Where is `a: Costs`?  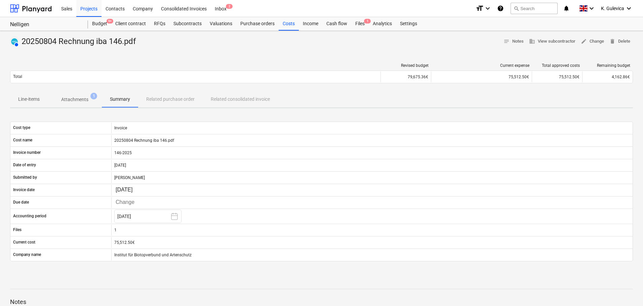 a: Costs is located at coordinates (289, 24).